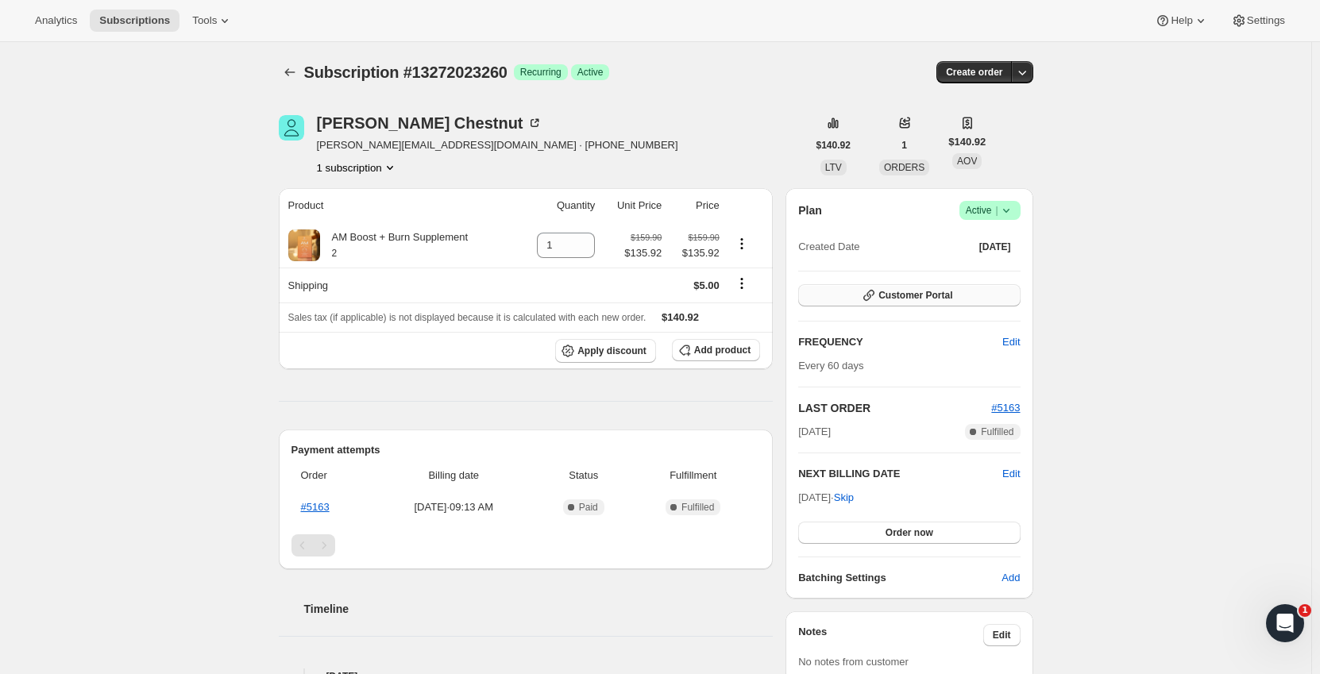  Describe the element at coordinates (204, 21) in the screenshot. I see `span: Tools` at that location.